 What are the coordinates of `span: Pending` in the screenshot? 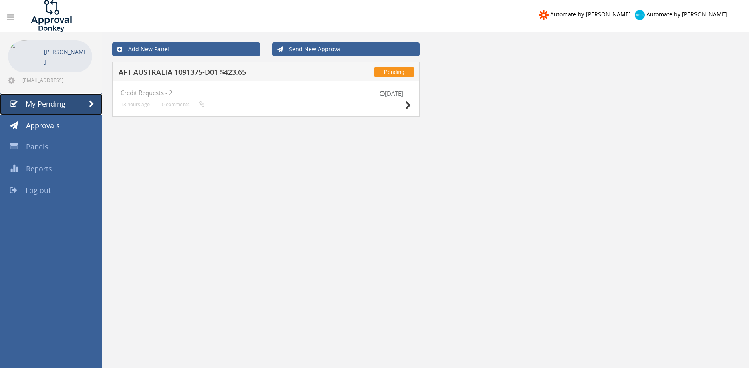 It's located at (394, 72).